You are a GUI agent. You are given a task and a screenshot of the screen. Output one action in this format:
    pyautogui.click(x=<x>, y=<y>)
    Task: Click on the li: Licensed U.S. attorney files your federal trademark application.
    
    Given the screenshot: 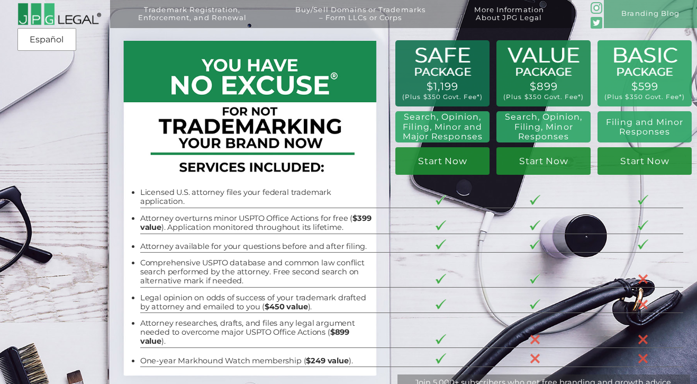 What is the action you would take?
    pyautogui.click(x=258, y=197)
    